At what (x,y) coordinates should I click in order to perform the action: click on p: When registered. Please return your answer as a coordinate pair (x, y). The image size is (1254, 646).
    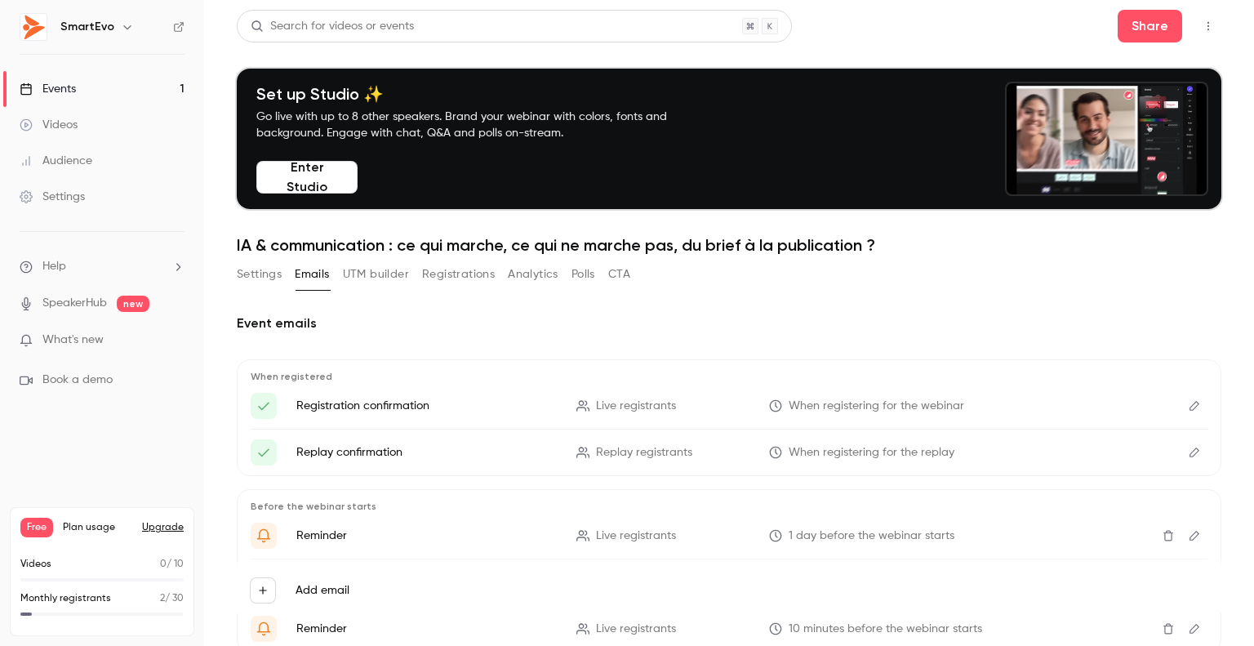
    Looking at the image, I should click on (729, 376).